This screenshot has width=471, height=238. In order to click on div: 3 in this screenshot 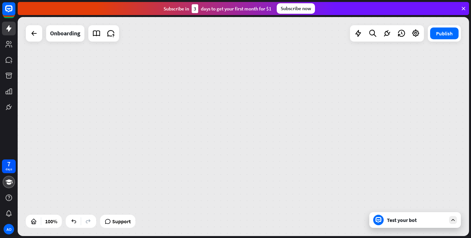, I will do `click(195, 9)`.